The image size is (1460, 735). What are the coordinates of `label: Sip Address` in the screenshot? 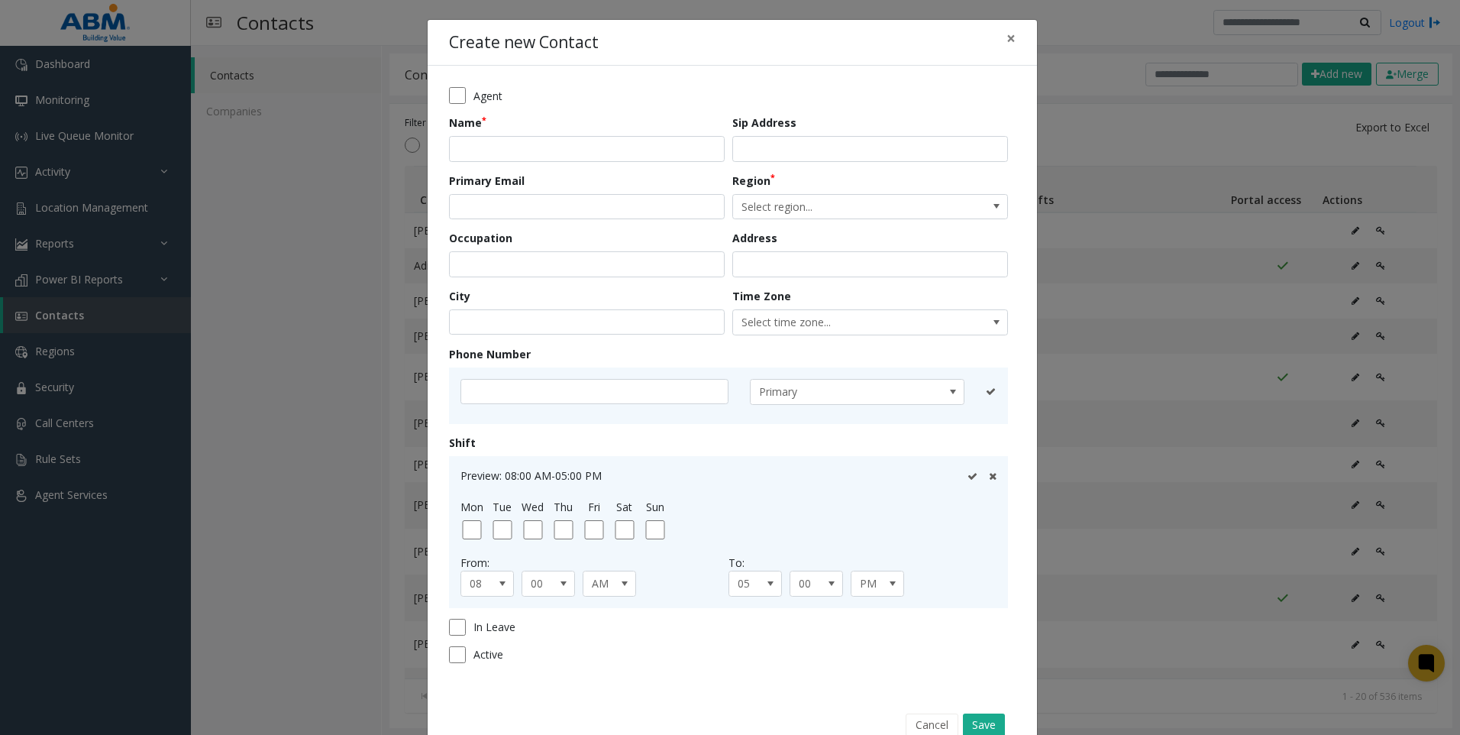 It's located at (764, 122).